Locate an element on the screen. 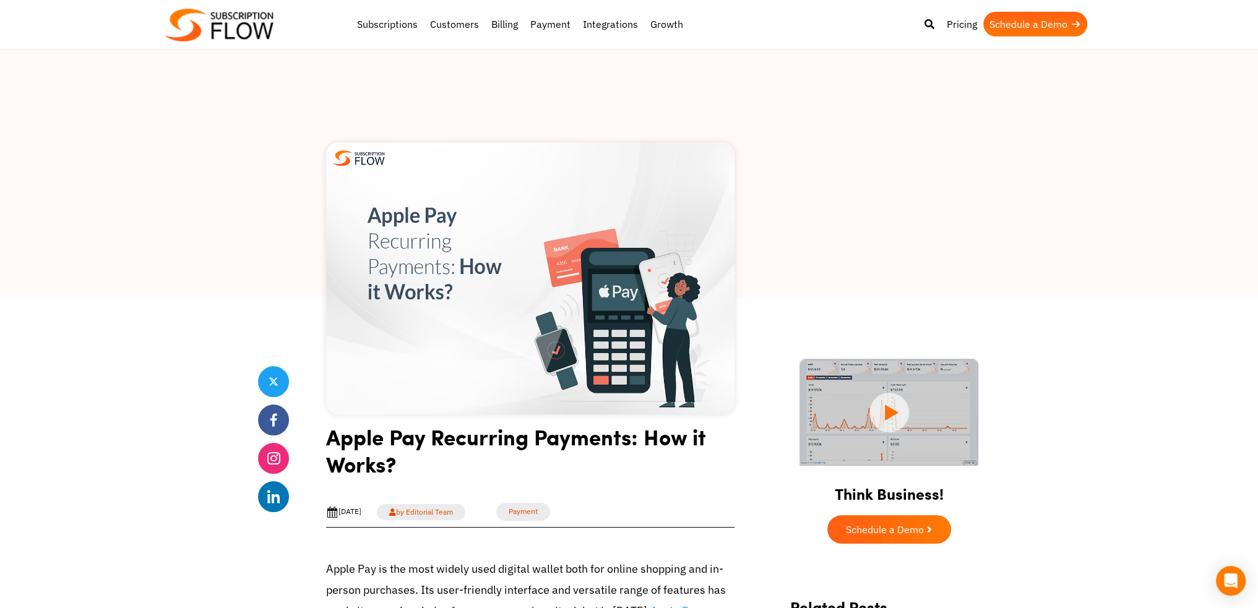  a: by Editorial Team is located at coordinates (421, 513).